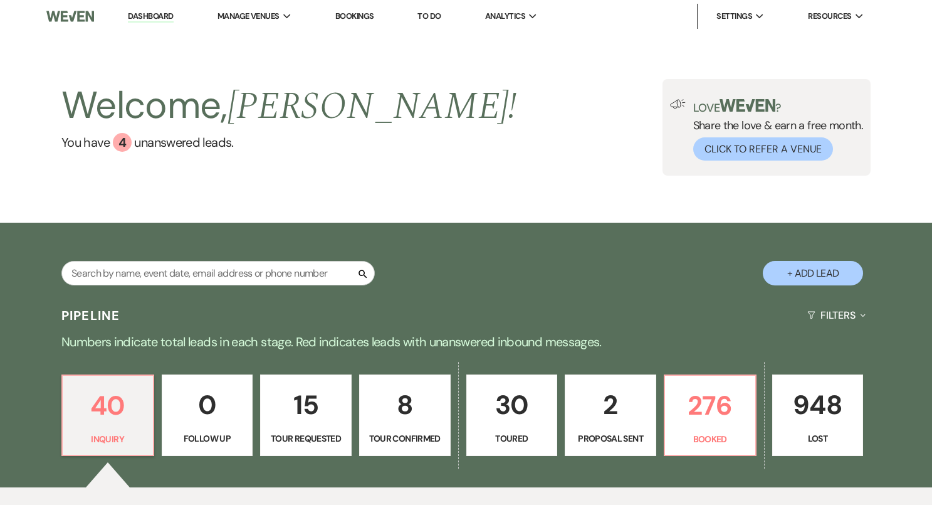 Image resolution: width=932 pixels, height=505 pixels. I want to click on a: You have 4 unanswered leads., so click(289, 142).